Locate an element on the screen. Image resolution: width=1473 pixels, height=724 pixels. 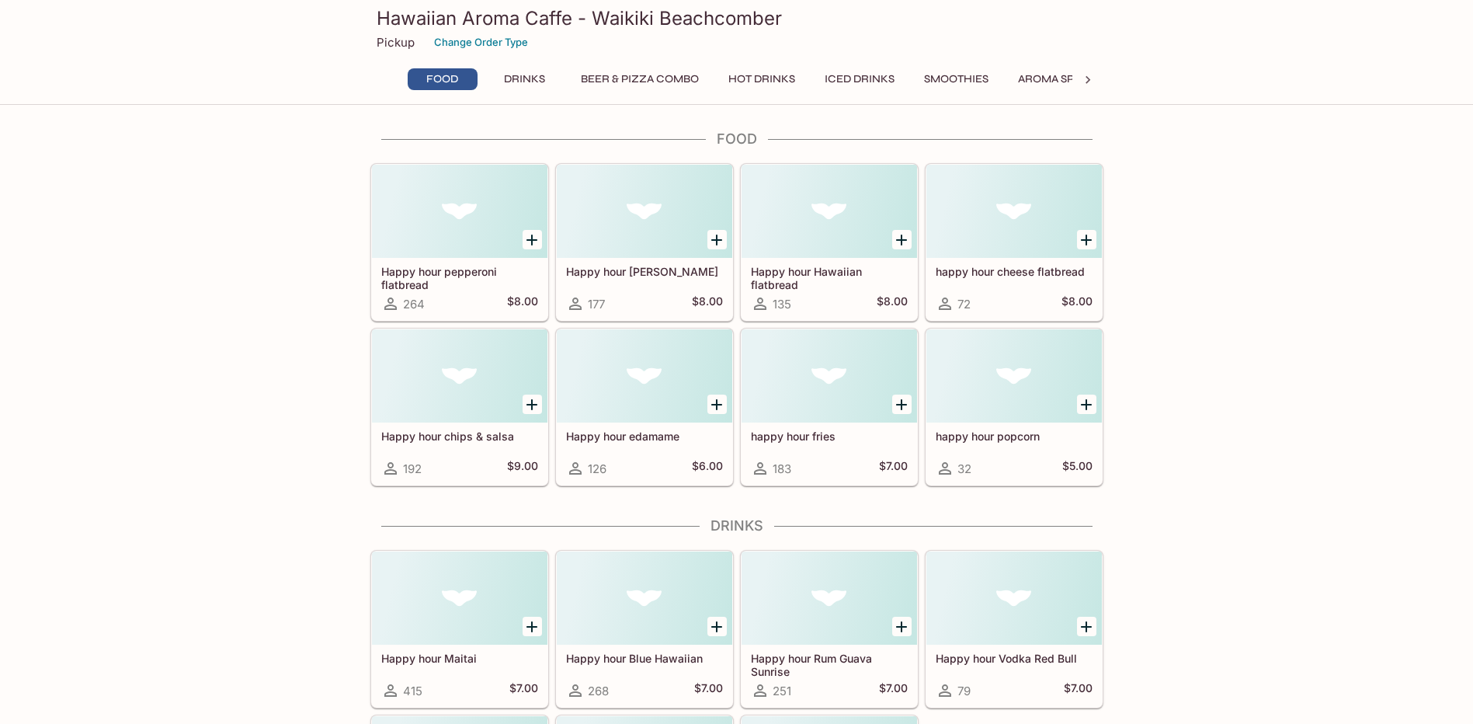
button: Iced Drinks is located at coordinates (860, 79).